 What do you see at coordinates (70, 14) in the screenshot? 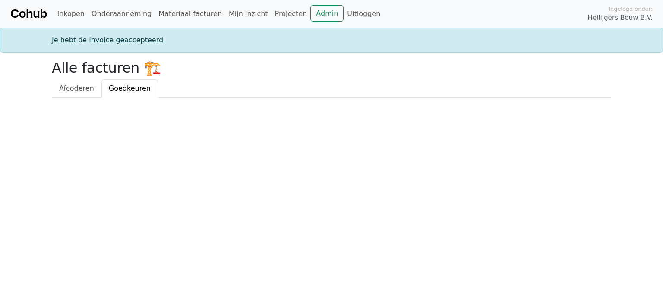
I see `a: Inkopen` at bounding box center [70, 14].